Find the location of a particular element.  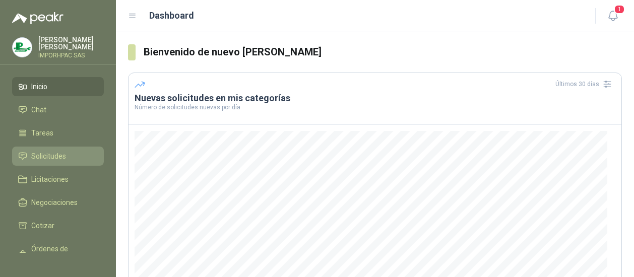

button: 1 is located at coordinates (613, 16).